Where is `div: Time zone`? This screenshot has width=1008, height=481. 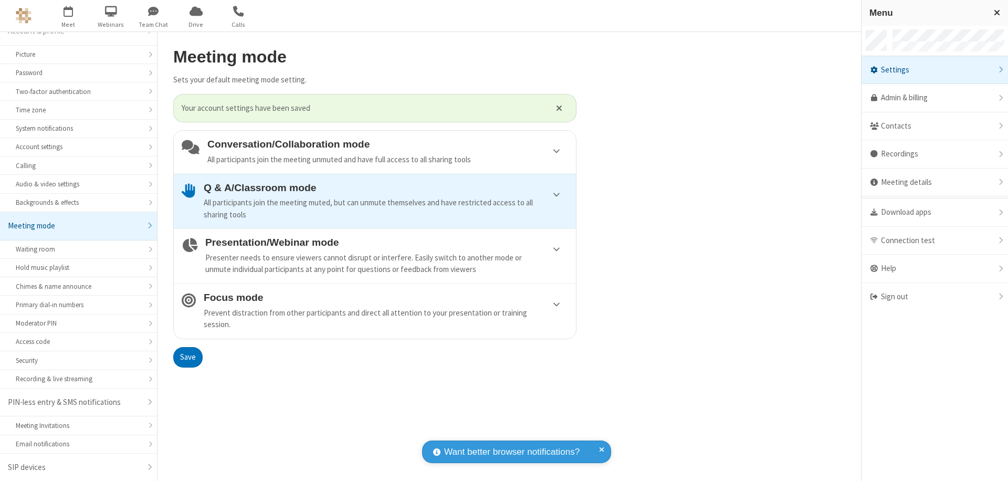
div: Time zone is located at coordinates (78, 110).